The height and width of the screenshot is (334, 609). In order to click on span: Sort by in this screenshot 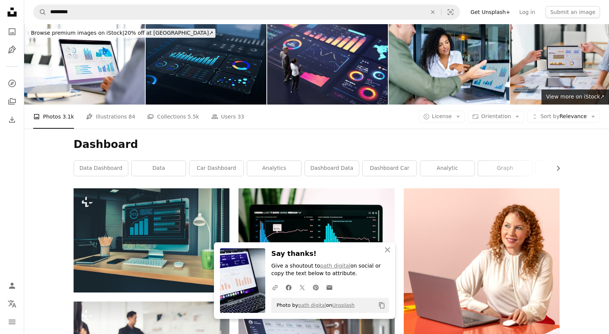, I will do `click(550, 116)`.